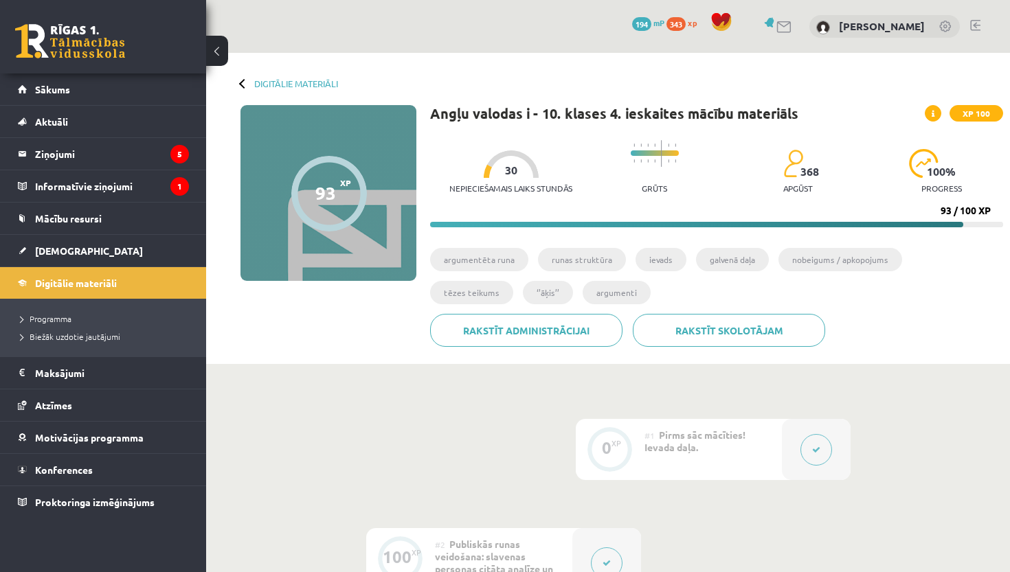 This screenshot has height=572, width=1010. I want to click on span: XP 100, so click(977, 113).